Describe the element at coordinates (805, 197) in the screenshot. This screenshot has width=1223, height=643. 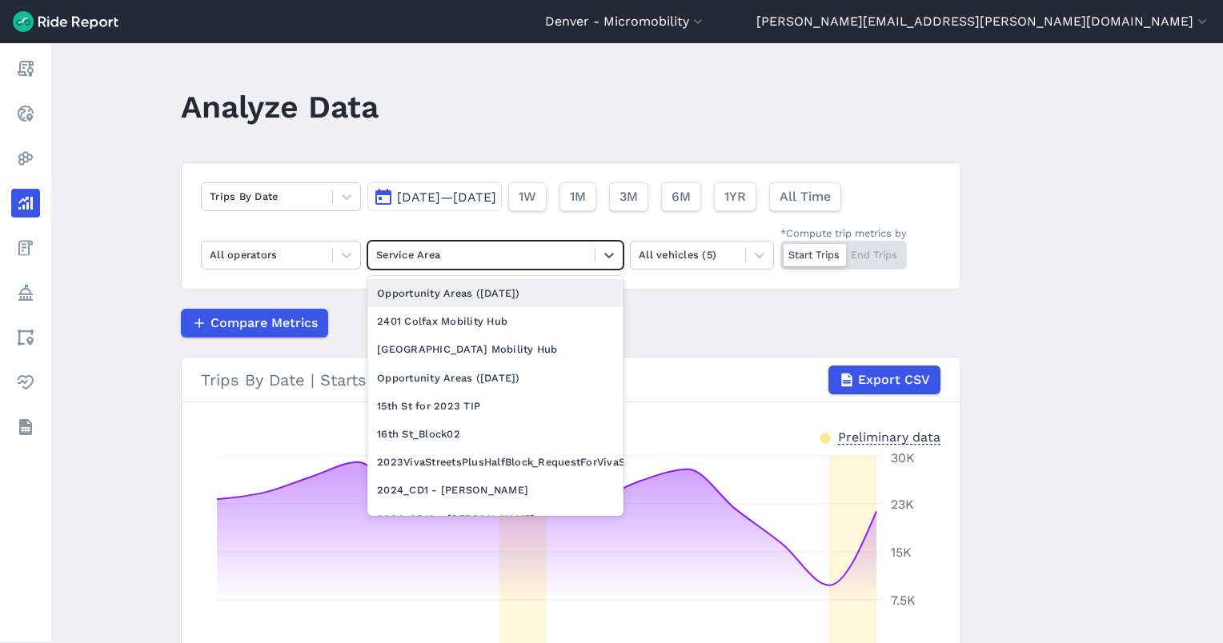
I see `button: All Time` at that location.